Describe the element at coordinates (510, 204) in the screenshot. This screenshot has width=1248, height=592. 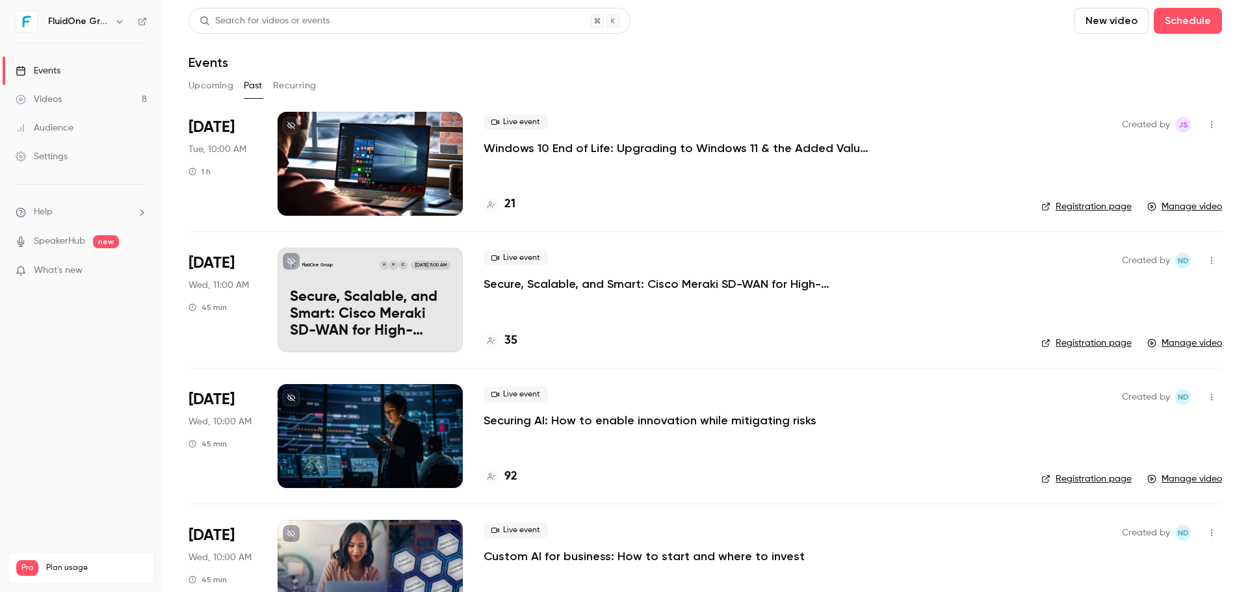
I see `h4: 21` at that location.